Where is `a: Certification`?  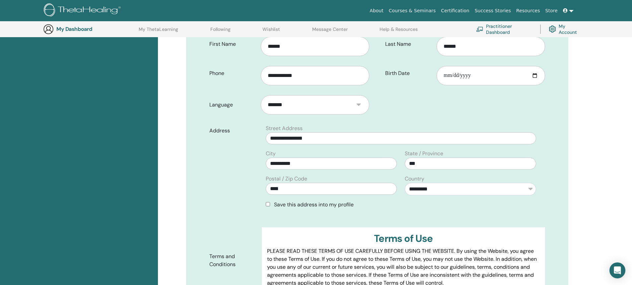
a: Certification is located at coordinates (455, 11).